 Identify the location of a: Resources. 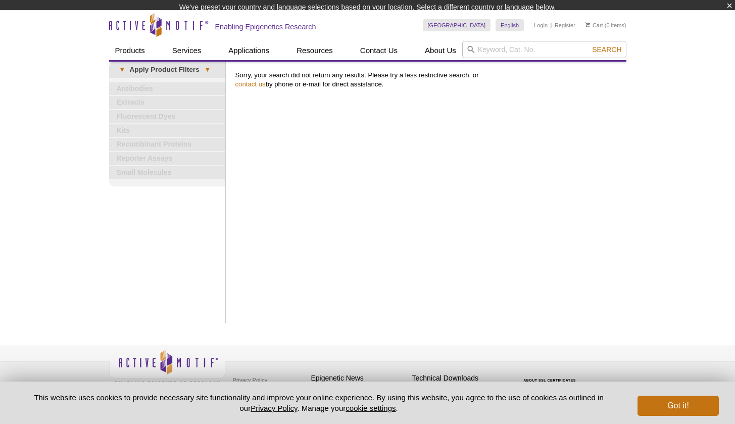
(315, 51).